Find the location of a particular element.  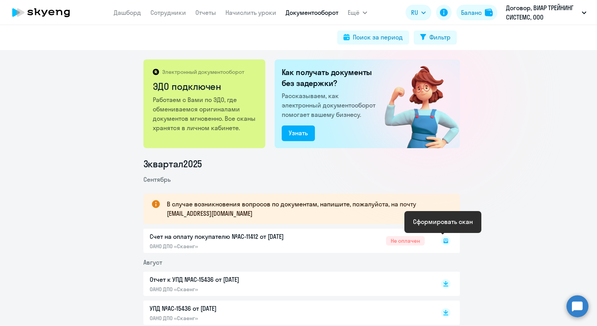

a: Начислить уроки is located at coordinates (251, 13).